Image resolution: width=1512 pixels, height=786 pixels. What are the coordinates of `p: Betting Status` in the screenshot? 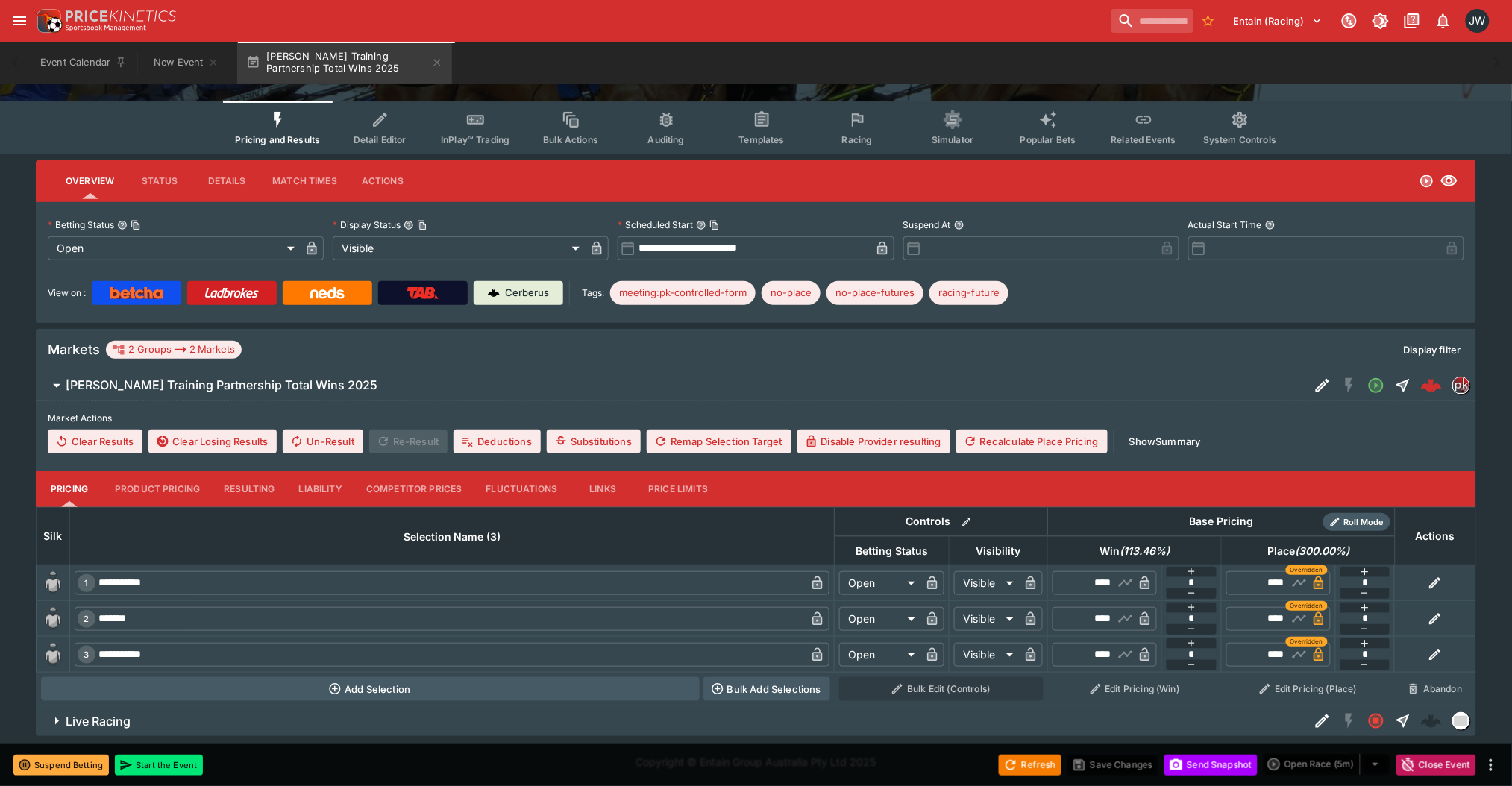 It's located at (80, 224).